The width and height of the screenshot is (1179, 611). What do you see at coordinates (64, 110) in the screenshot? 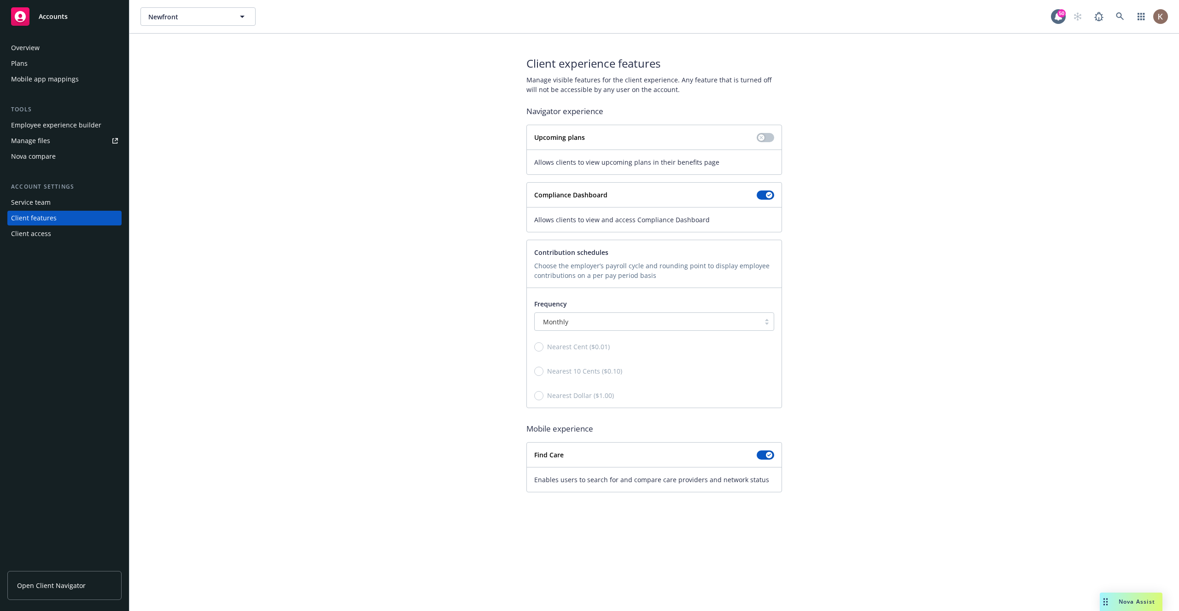
I see `div: Tools` at bounding box center [64, 110].